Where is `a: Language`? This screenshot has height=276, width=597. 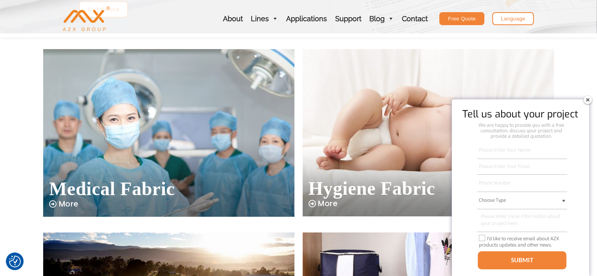 a: Language is located at coordinates (513, 18).